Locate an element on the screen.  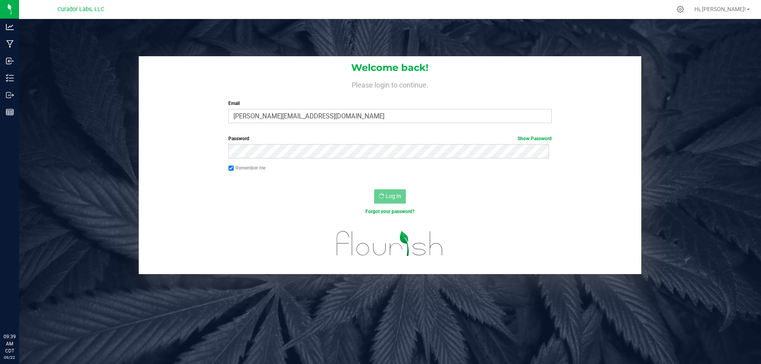
img: flourish_logo.svg is located at coordinates (390, 244).